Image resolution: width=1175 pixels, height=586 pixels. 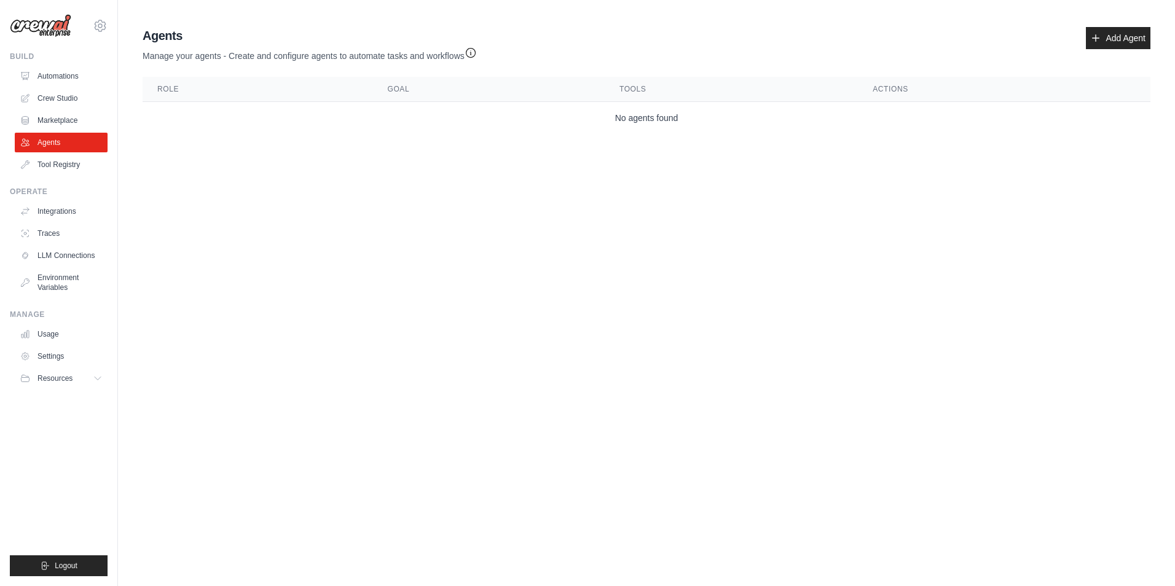 What do you see at coordinates (66, 566) in the screenshot?
I see `span: Logout` at bounding box center [66, 566].